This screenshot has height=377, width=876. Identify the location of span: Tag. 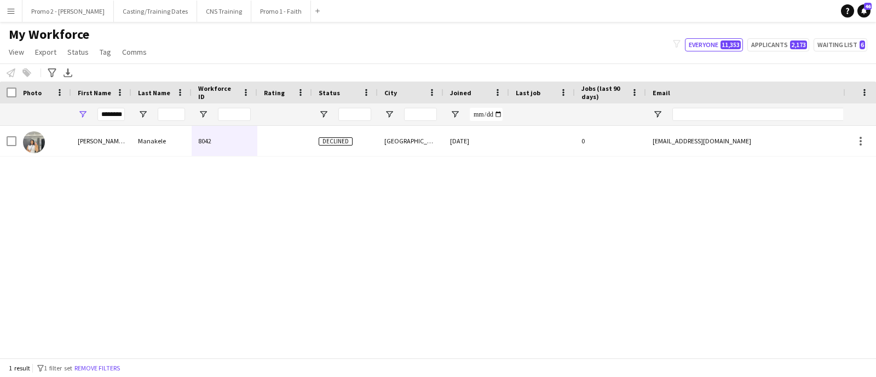
(105, 52).